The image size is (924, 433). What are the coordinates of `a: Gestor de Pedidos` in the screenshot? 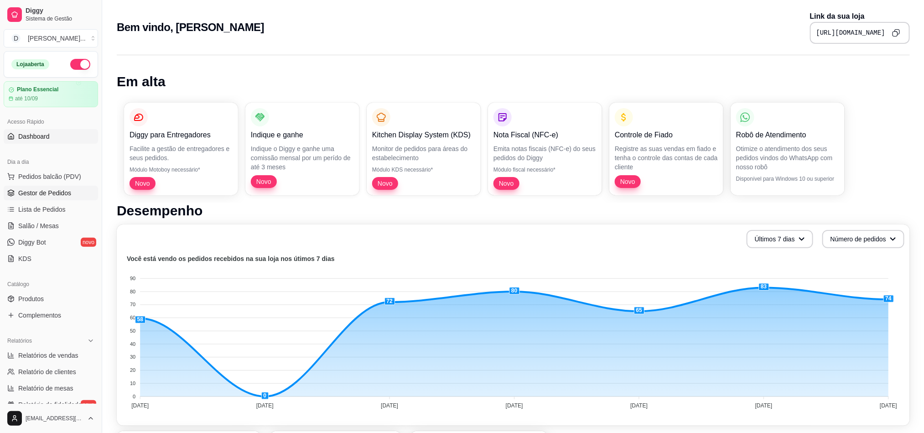 It's located at (51, 193).